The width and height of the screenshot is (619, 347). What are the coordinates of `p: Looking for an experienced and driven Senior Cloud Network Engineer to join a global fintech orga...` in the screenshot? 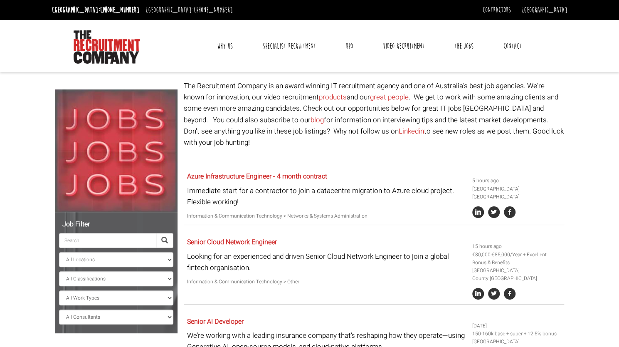 It's located at (326, 262).